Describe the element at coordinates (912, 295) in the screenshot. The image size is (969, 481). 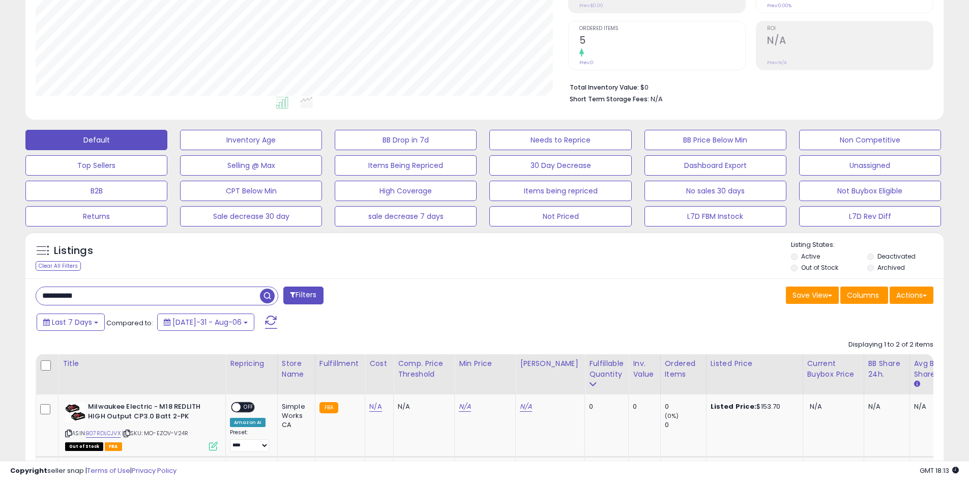
I see `button: Actions` at that location.